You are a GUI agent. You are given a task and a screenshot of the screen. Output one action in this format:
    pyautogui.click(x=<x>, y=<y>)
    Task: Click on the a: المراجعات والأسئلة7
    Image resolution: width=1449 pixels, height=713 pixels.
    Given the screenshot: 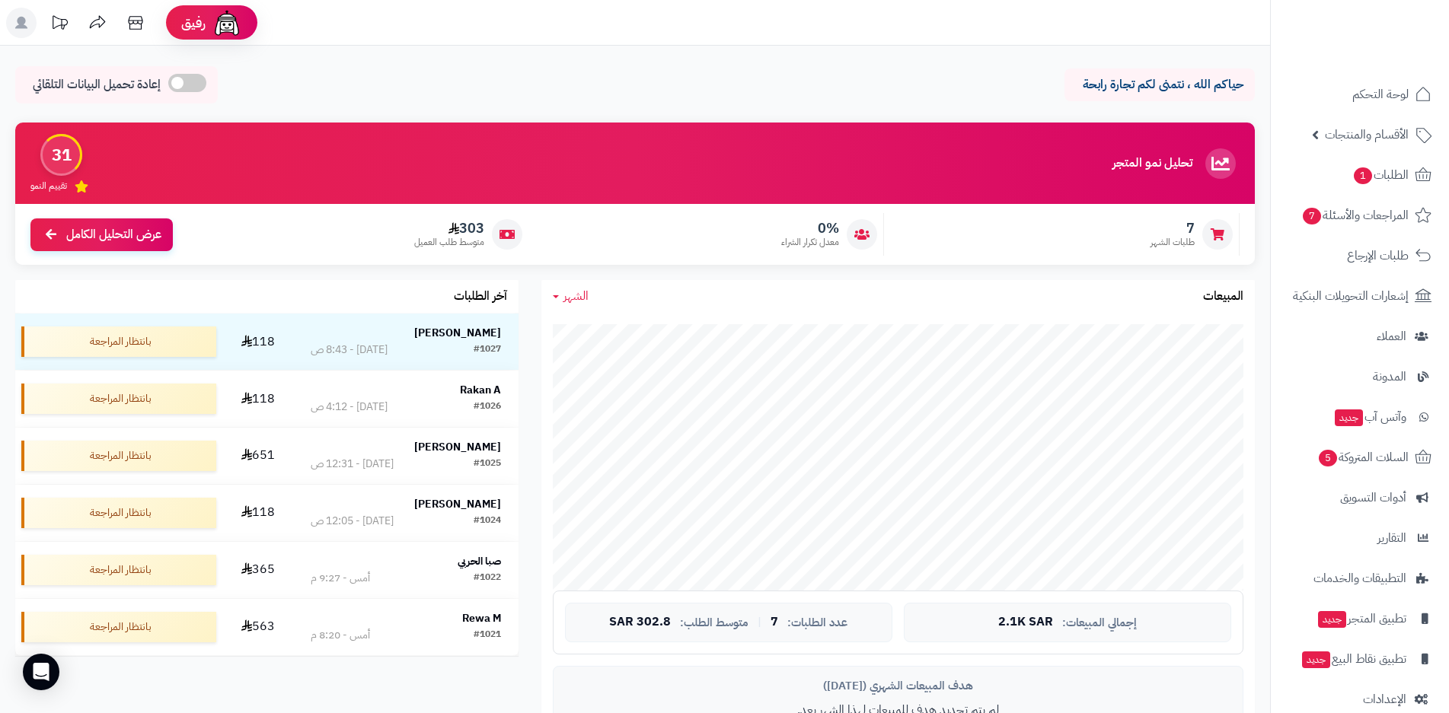 What is the action you would take?
    pyautogui.click(x=1360, y=215)
    